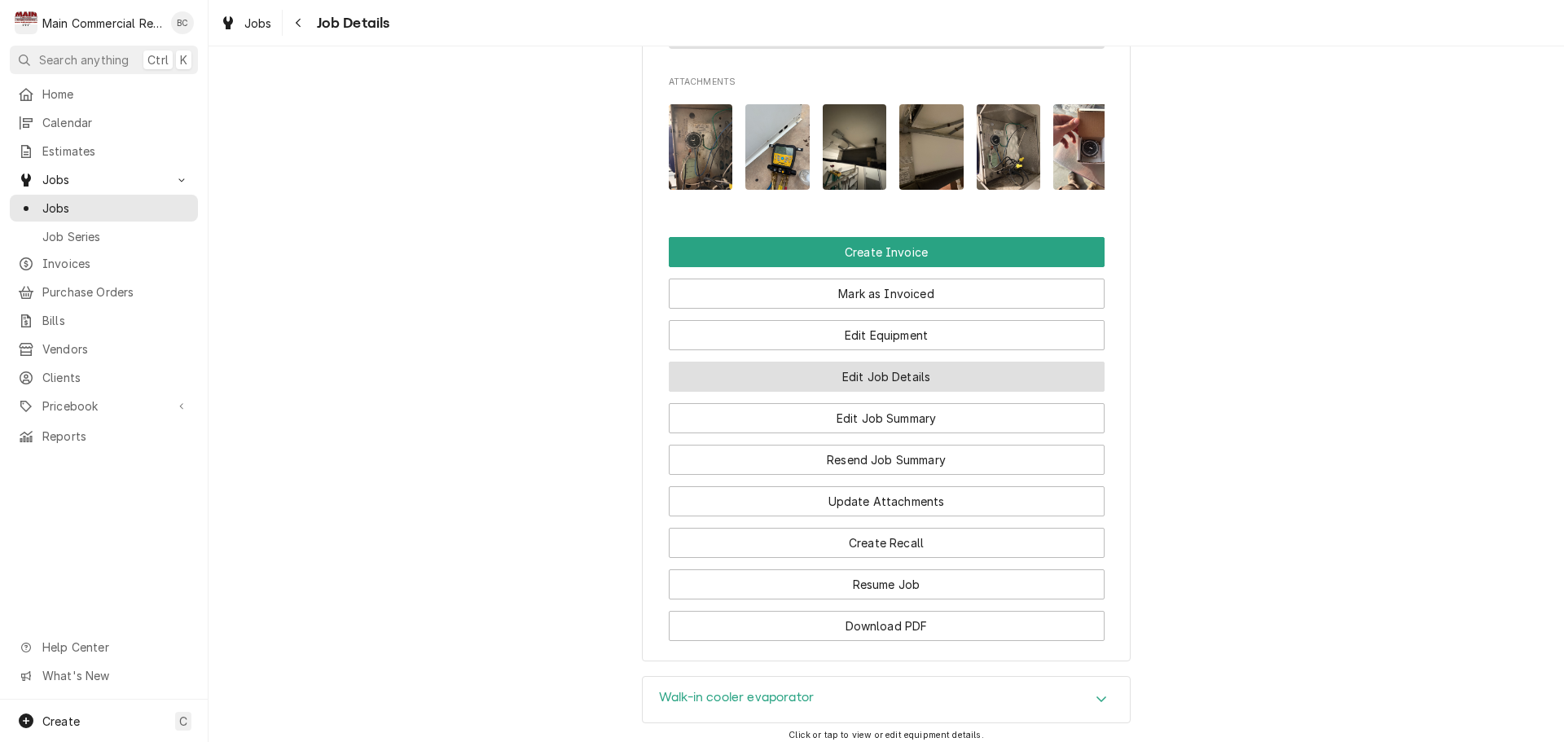 This screenshot has width=1564, height=742. What do you see at coordinates (182, 23) in the screenshot?
I see `div: Bookkeeper Main Commercial's Avatar` at bounding box center [182, 23].